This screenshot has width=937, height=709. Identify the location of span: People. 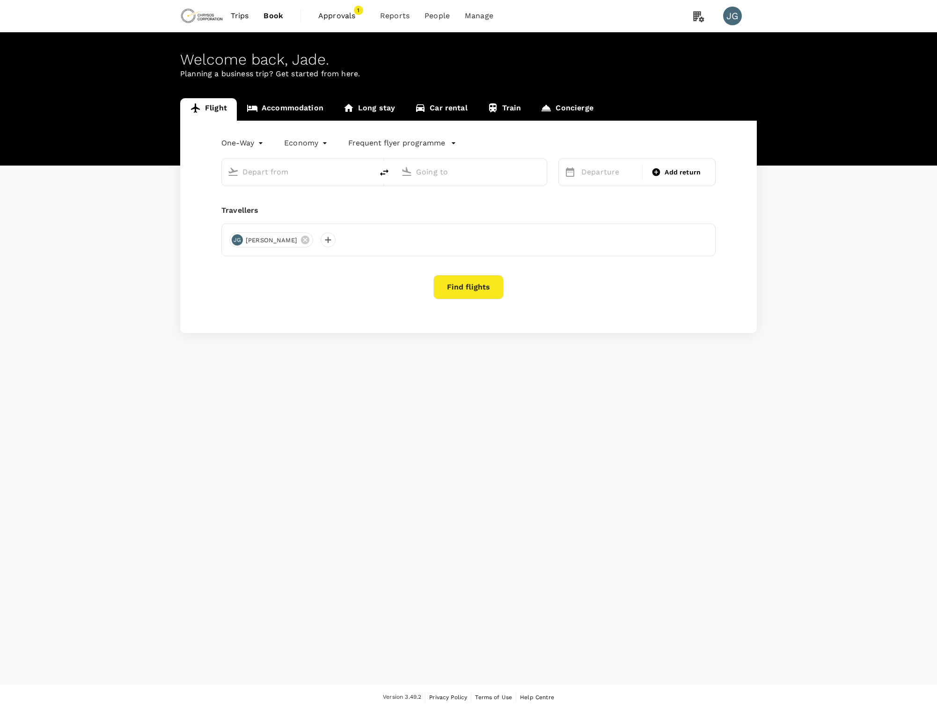
(437, 16).